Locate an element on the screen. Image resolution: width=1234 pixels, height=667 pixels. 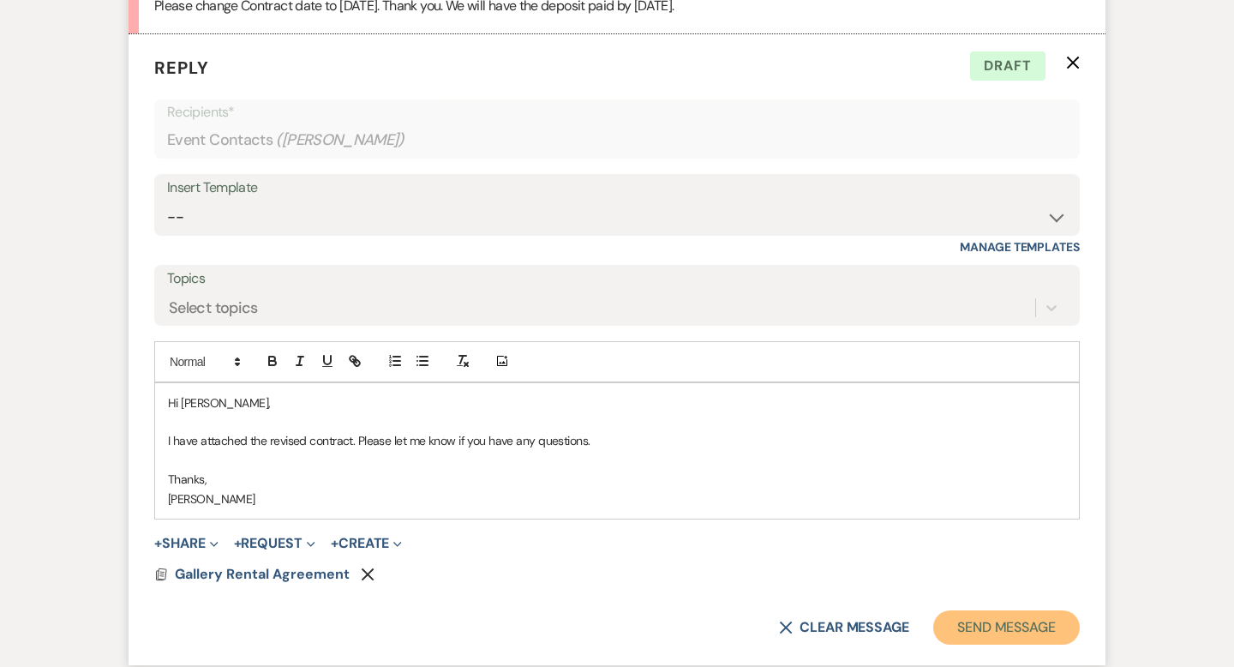
div: Select topics is located at coordinates (213, 307).